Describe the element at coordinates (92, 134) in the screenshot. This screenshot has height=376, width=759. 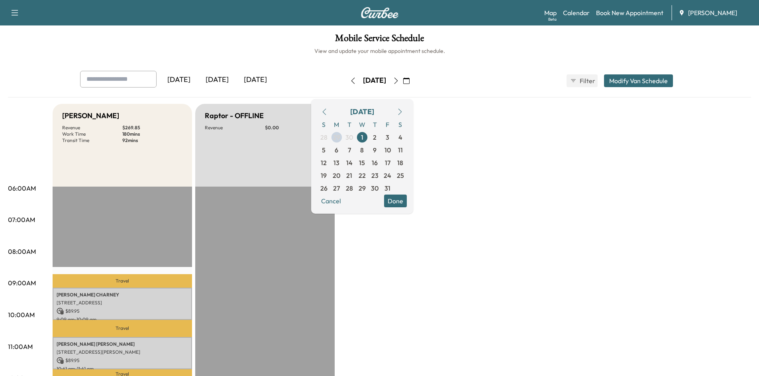
I see `p: Work Time` at that location.